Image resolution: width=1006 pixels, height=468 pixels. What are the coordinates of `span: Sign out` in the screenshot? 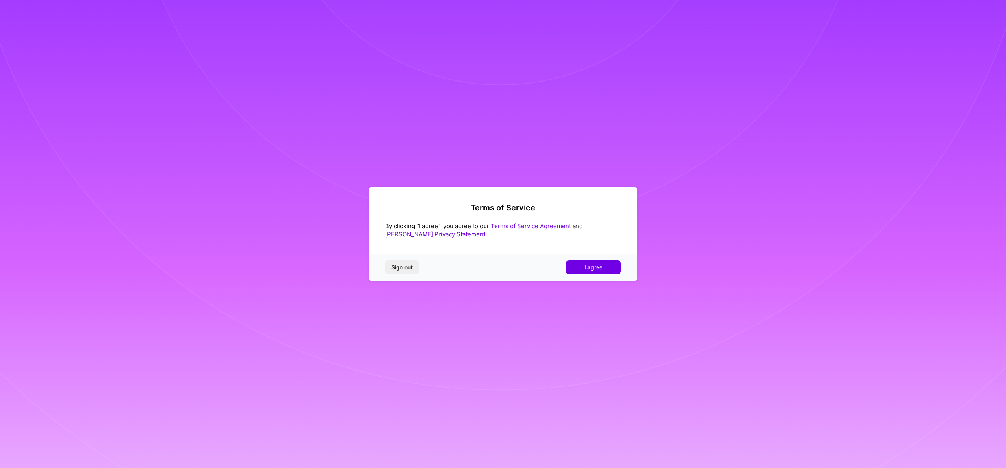 It's located at (402, 268).